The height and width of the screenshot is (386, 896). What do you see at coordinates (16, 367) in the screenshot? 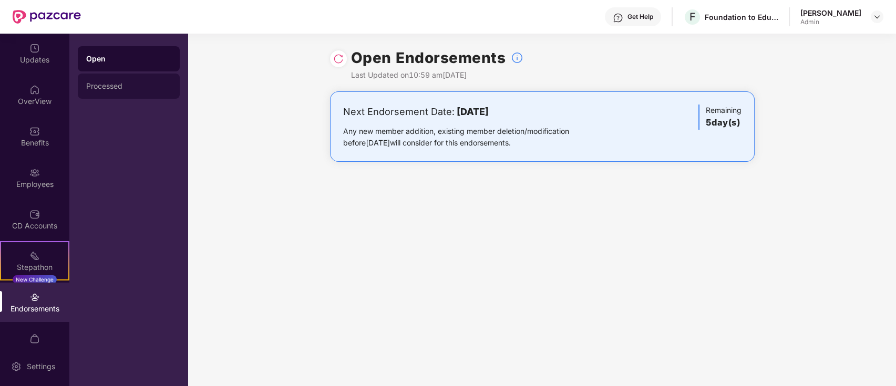
I see `img: svg+xml;base64,PHN2ZyBpZD0iU2V0dGluZy0yMHgyMCIgeG1sbnM9Imh0dHA6Ly93d3cudzMub3JnLzIwMDAvc3ZnIiB3aW...` at bounding box center [16, 367].